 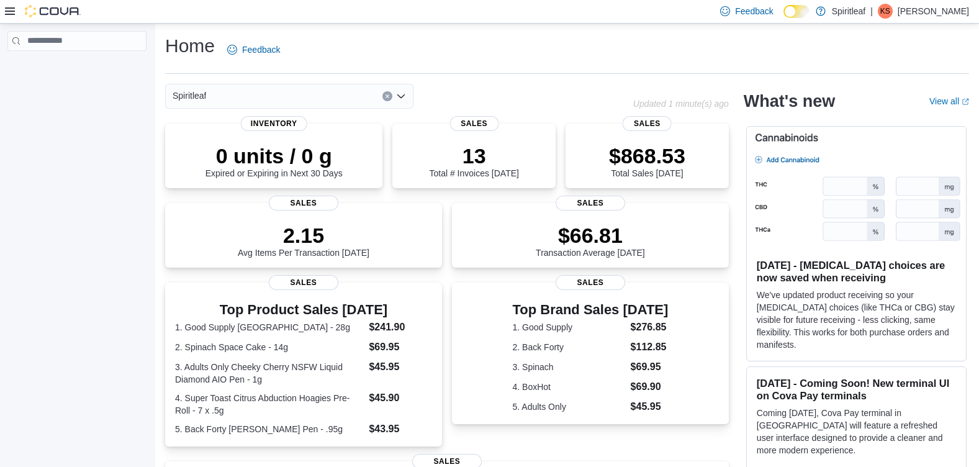 I want to click on p: $66.81, so click(x=590, y=235).